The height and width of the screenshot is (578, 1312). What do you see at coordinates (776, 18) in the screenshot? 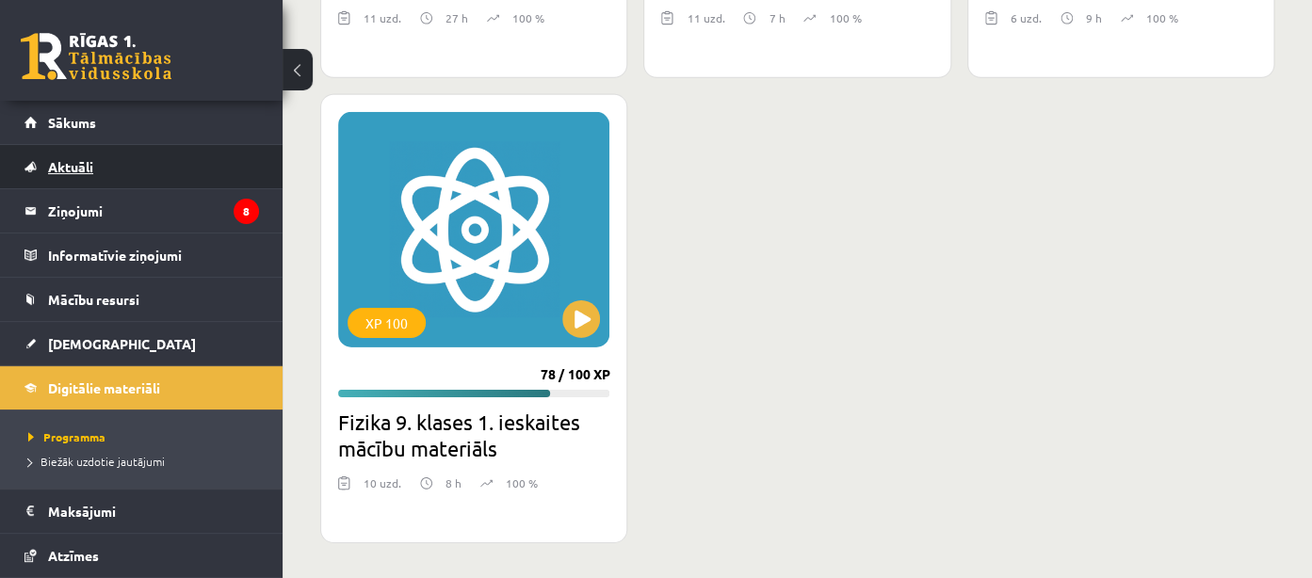
I see `p: 7 h` at bounding box center [776, 18].